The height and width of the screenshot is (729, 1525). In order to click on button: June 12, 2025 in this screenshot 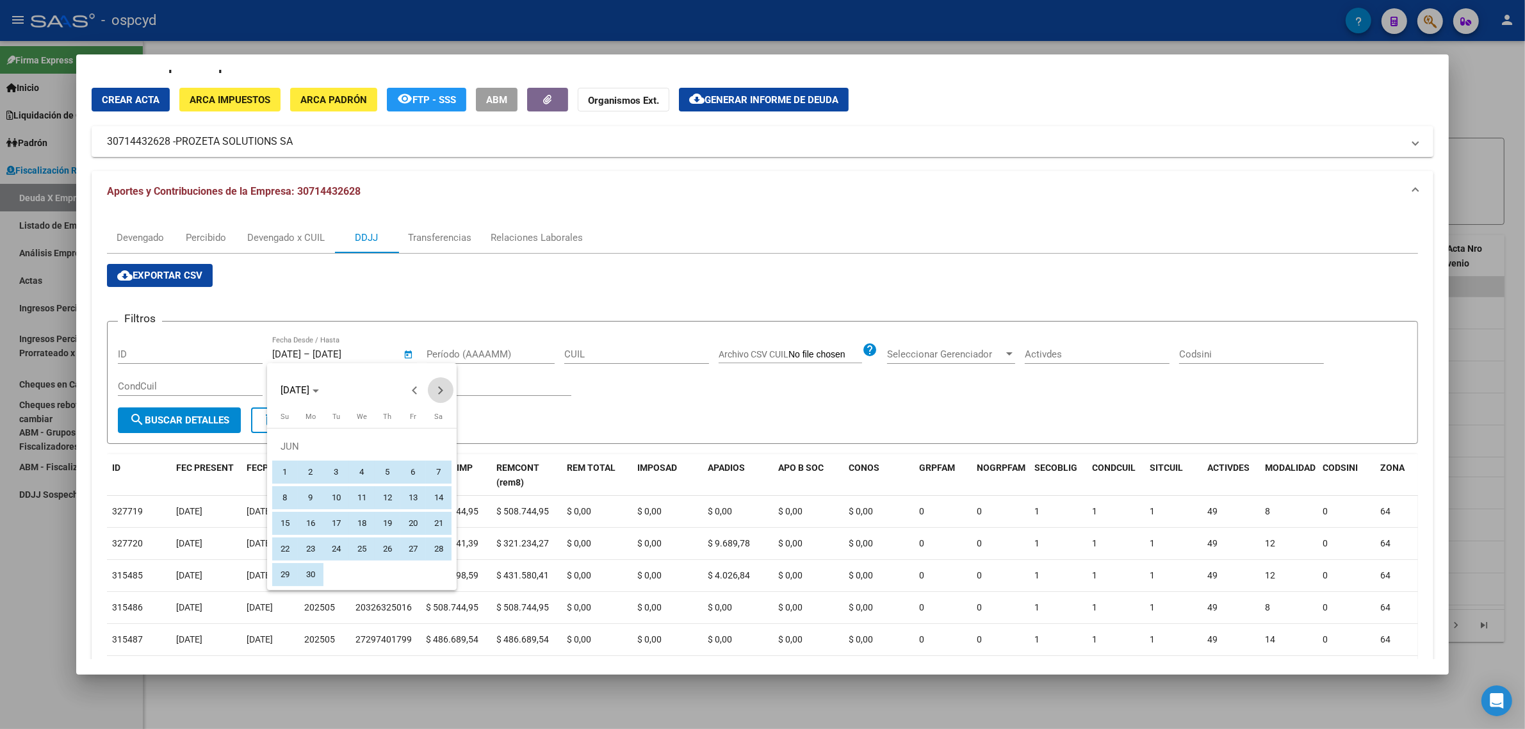, I will do `click(388, 498)`.